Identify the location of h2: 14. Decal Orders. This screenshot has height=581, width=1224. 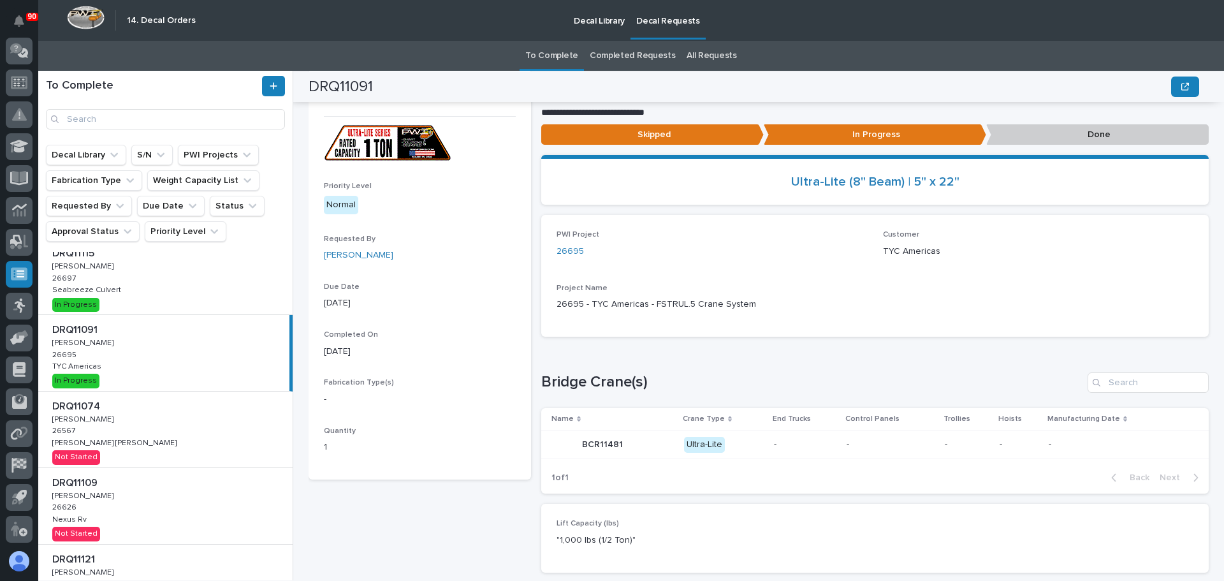
(161, 20).